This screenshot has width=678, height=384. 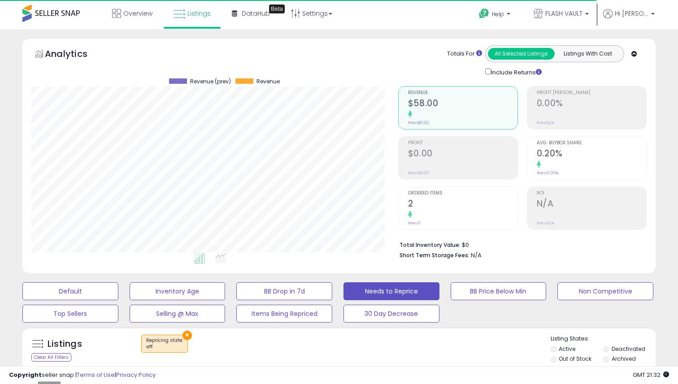 What do you see at coordinates (483, 13) in the screenshot?
I see `i: Get Help` at bounding box center [483, 13].